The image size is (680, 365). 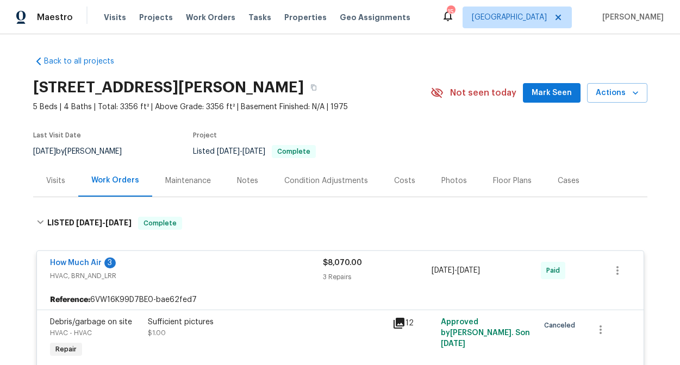 What do you see at coordinates (255, 152) in the screenshot?
I see `span: Listed` at bounding box center [255, 152].